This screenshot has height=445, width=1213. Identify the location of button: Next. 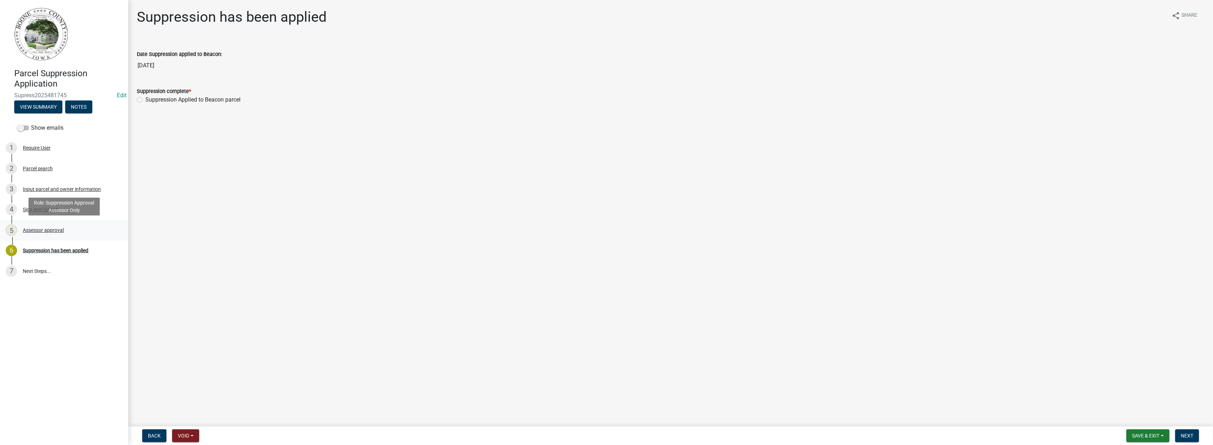
(1187, 436).